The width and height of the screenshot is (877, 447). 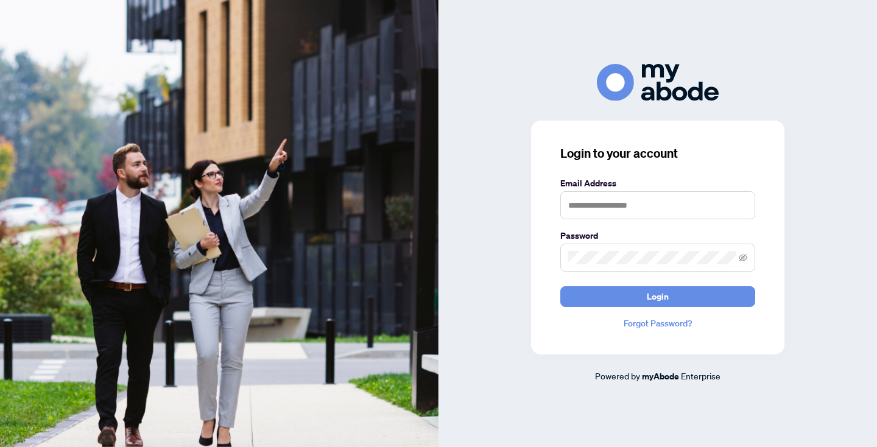 I want to click on span: eye-invisible, so click(x=743, y=258).